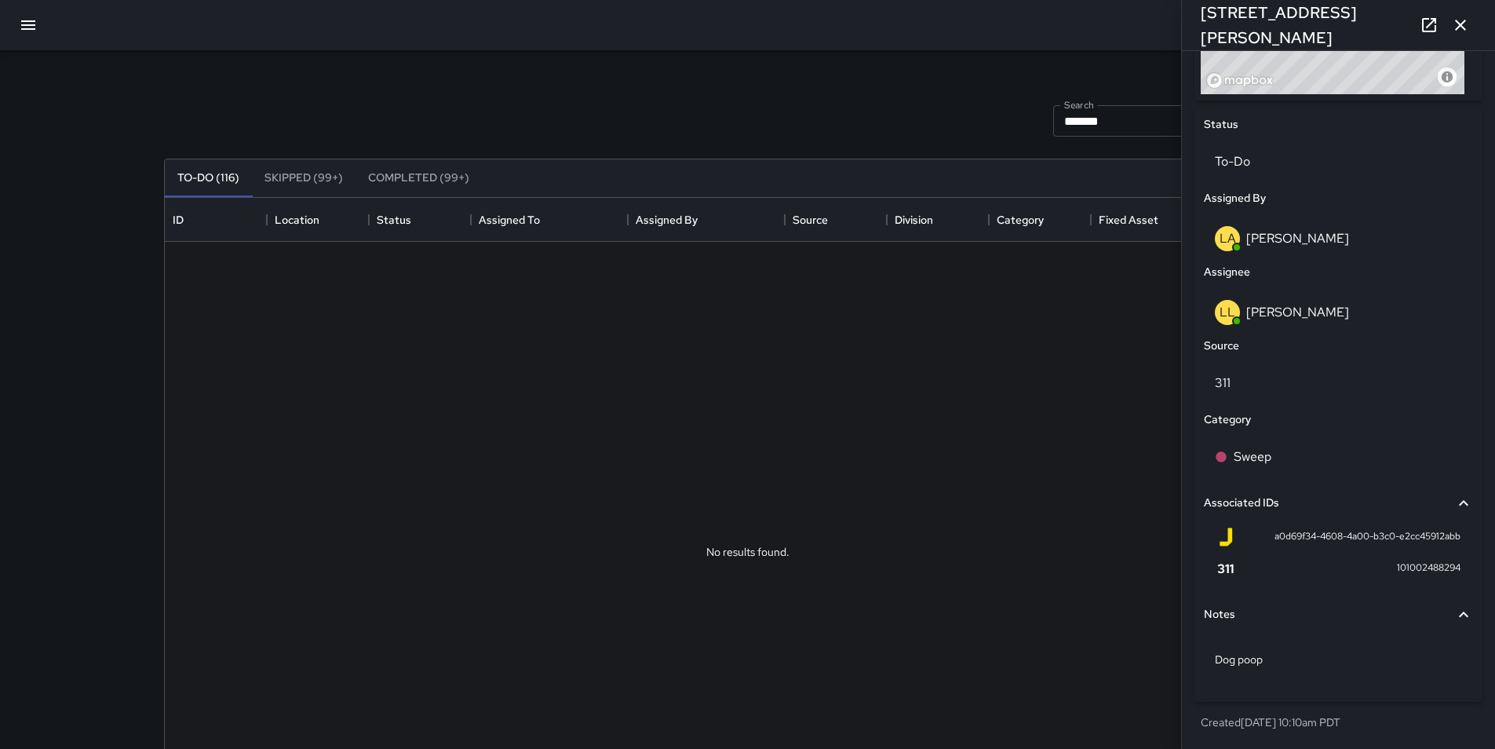  Describe the element at coordinates (304, 178) in the screenshot. I see `button: Skipped (99+)` at that location.